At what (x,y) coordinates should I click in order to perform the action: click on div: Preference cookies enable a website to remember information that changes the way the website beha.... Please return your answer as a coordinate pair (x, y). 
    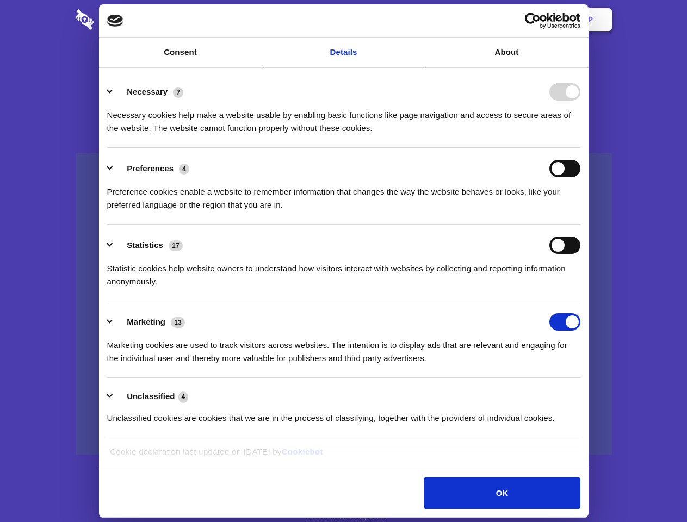
    Looking at the image, I should click on (344, 194).